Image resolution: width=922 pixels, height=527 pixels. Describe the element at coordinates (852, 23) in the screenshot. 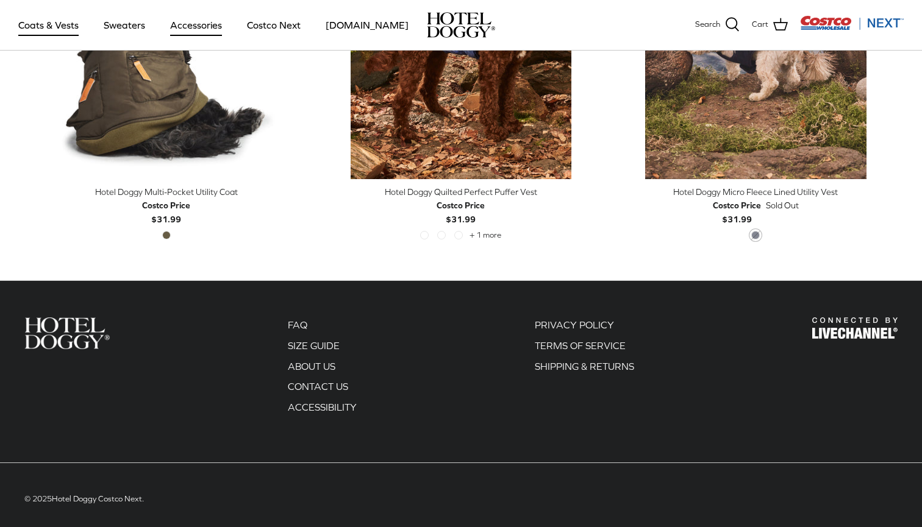

I see `img: Costco Next` at that location.